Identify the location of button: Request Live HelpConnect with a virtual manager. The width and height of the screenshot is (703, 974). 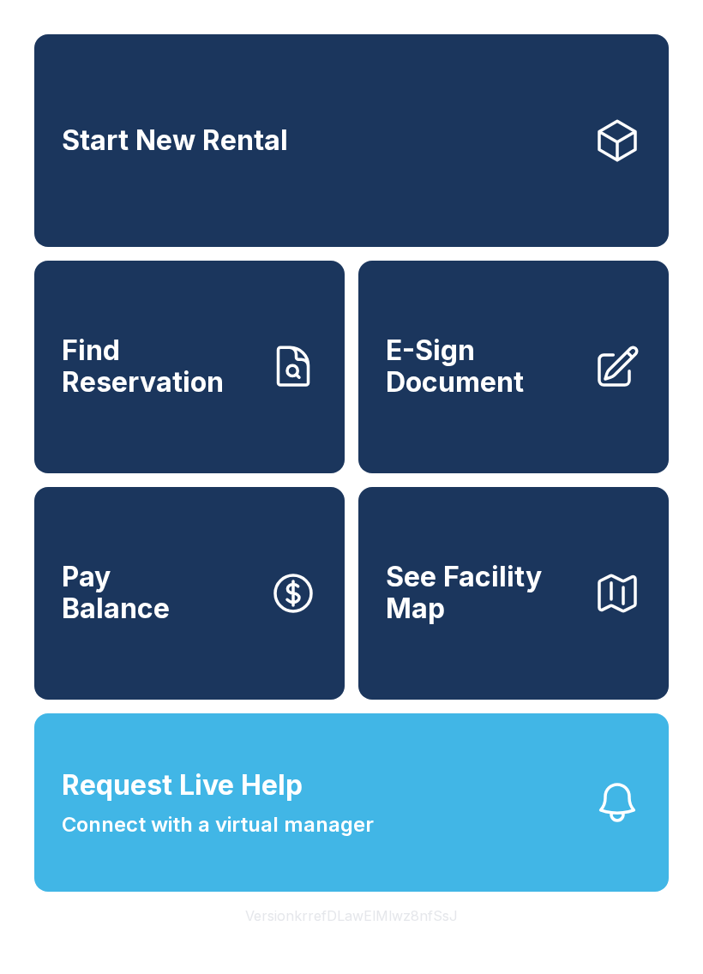
(352, 803).